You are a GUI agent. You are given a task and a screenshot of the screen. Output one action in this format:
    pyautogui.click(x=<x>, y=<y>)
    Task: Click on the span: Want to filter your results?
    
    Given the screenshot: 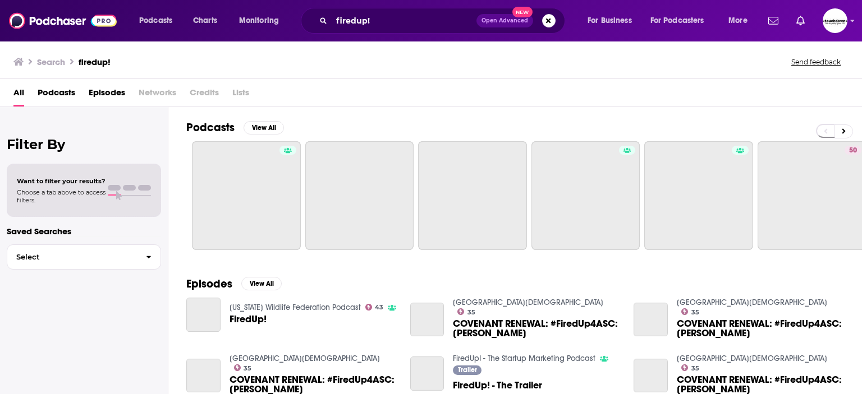 What is the action you would take?
    pyautogui.click(x=61, y=181)
    